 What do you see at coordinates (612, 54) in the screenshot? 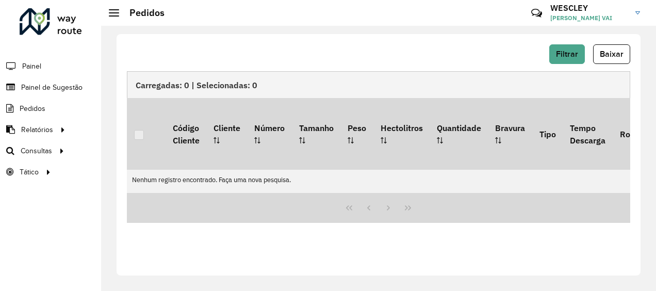
I see `button: Baixar` at bounding box center [612, 54].